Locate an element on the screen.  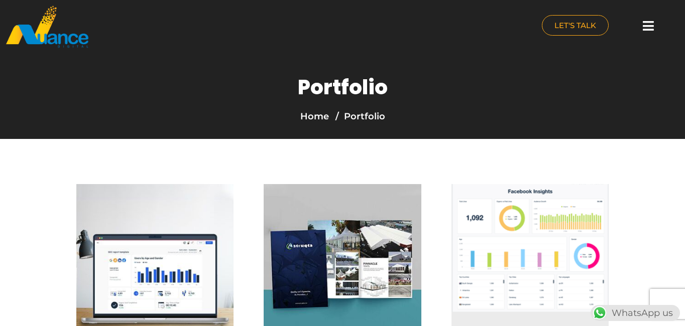
div: WhatsApp us is located at coordinates (635, 313).